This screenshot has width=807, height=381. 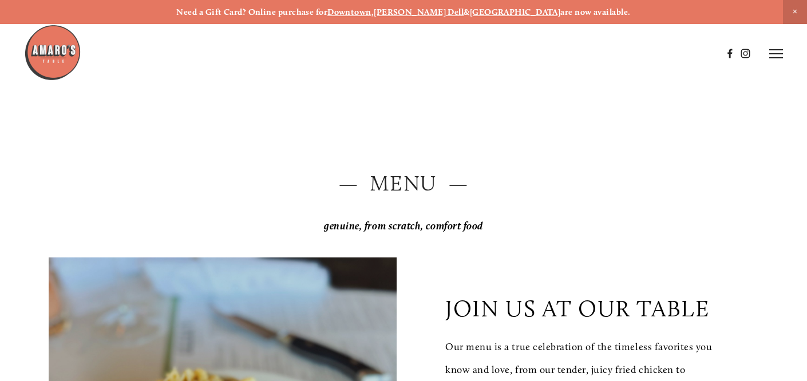 I want to click on strong: are now available., so click(x=595, y=12).